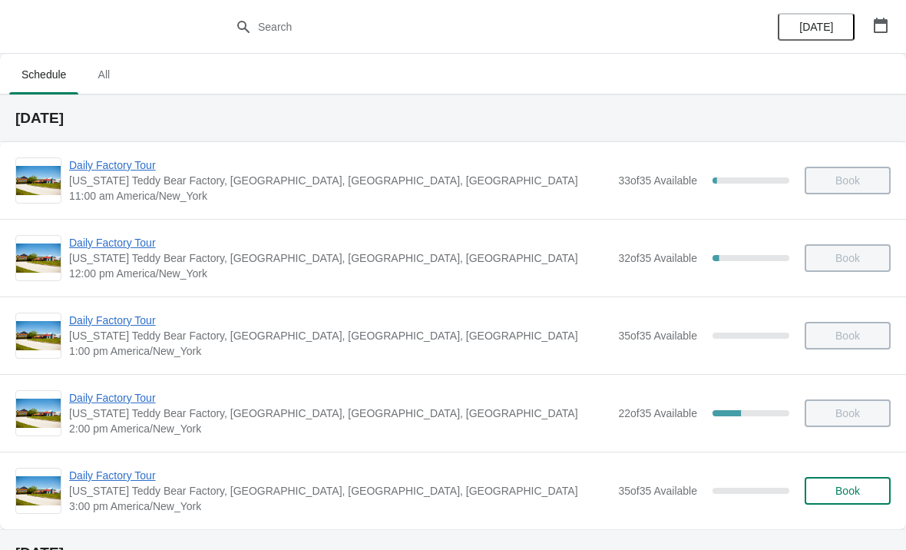 Image resolution: width=906 pixels, height=550 pixels. What do you see at coordinates (657, 258) in the screenshot?
I see `span: 32 of 35 Available` at bounding box center [657, 258].